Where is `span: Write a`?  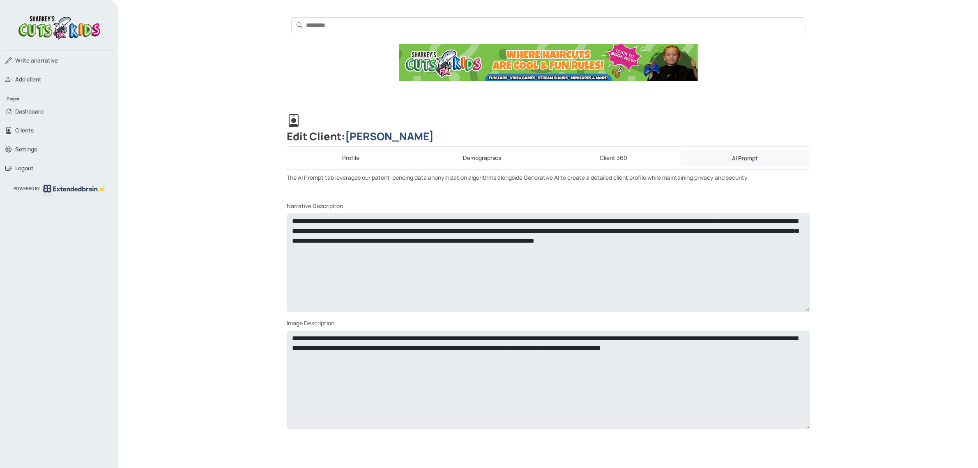
span: Write a is located at coordinates (25, 60).